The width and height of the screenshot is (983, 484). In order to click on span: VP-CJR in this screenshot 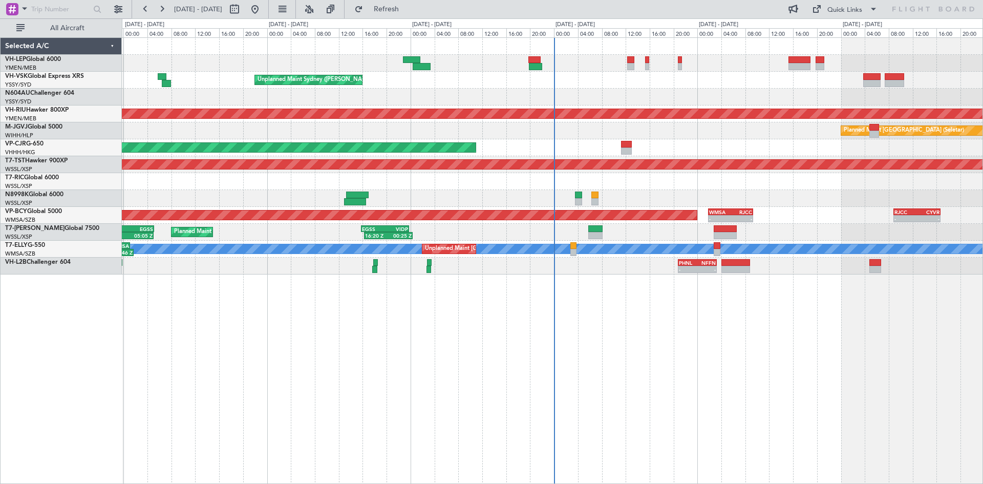, I will do `click(15, 144)`.